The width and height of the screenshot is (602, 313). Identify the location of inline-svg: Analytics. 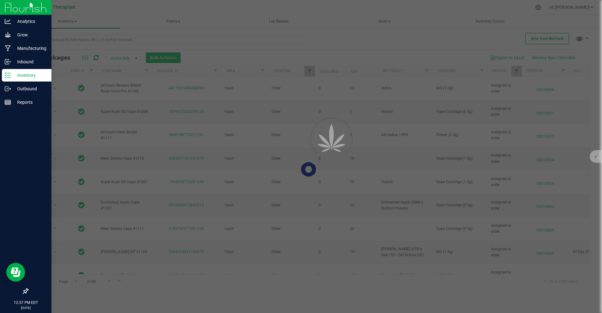
(8, 21).